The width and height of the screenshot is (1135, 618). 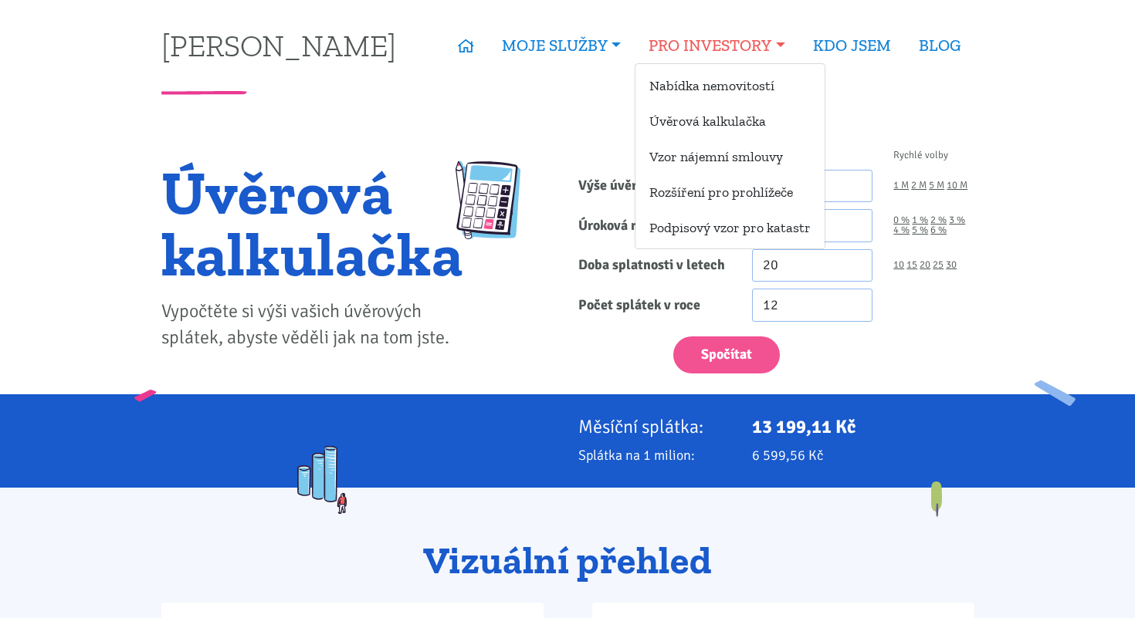 What do you see at coordinates (654, 186) in the screenshot?
I see `label: Výše úvěru` at bounding box center [654, 186].